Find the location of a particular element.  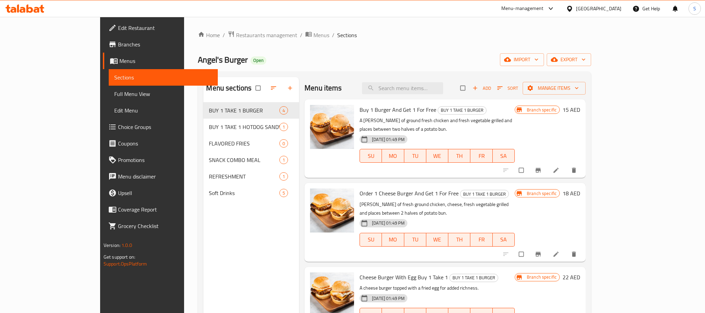

nav: Menu sections is located at coordinates (251, 152).